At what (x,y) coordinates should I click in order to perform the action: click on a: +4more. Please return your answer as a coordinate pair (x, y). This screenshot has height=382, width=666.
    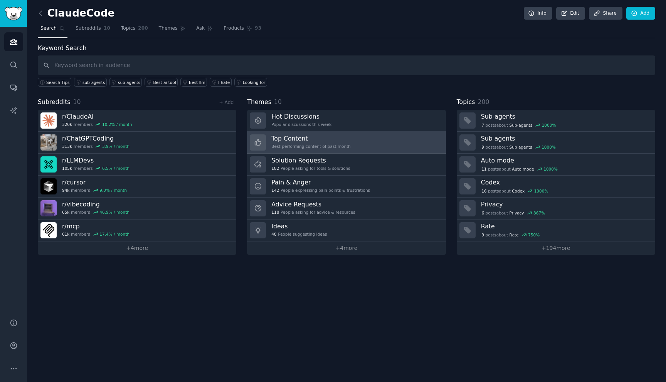
    Looking at the image, I should click on (137, 248).